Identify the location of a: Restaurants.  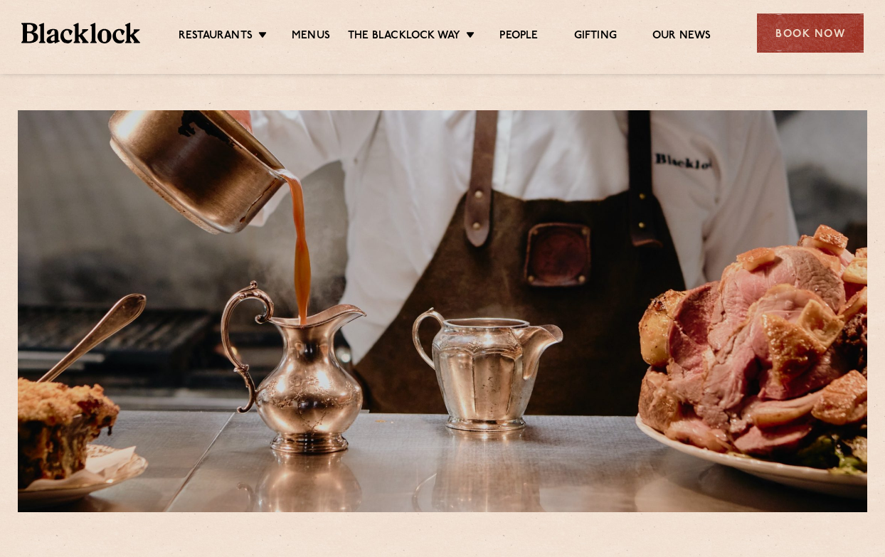
(216, 37).